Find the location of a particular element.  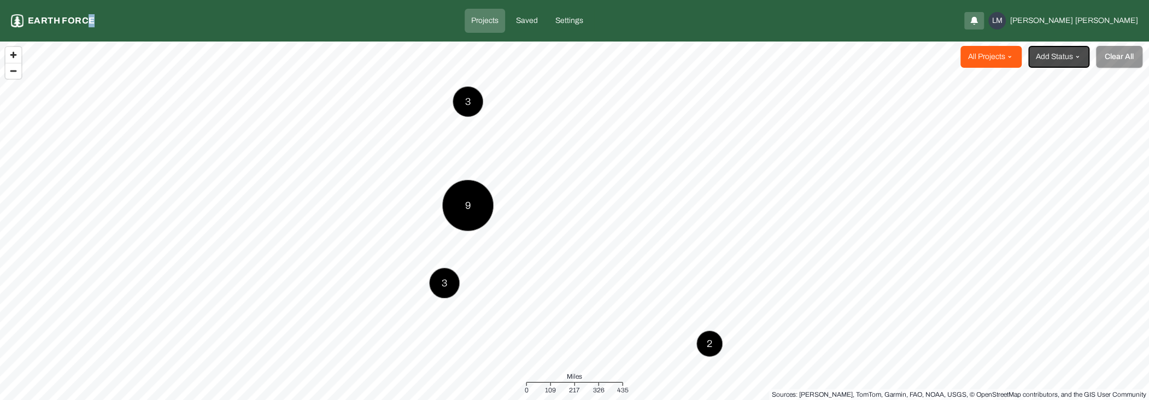

button: Zoom in is located at coordinates (13, 55).